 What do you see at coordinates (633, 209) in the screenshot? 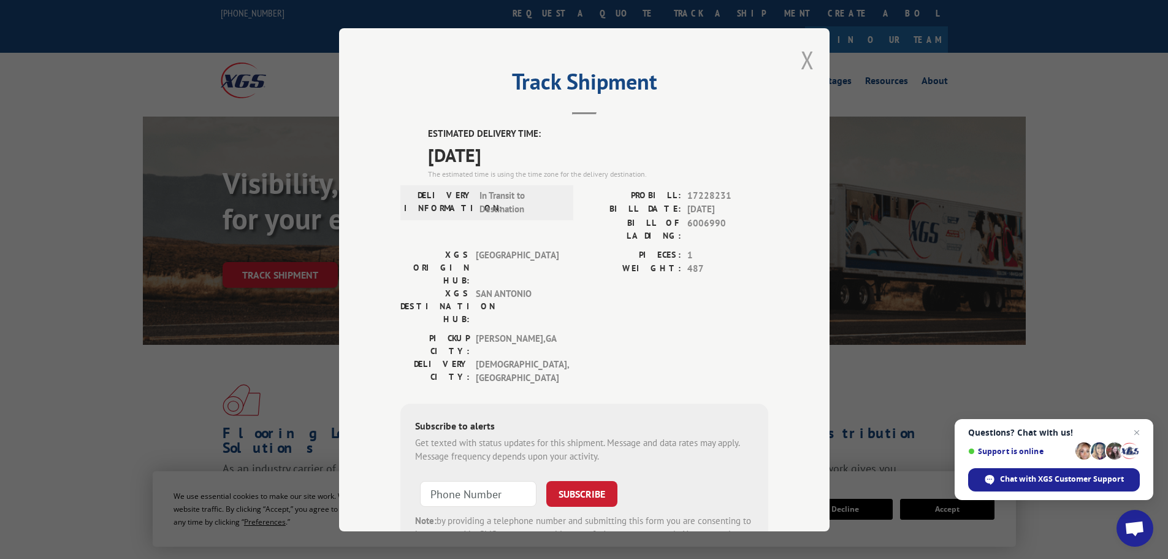
I see `label: BILL DATE:` at bounding box center [633, 209].